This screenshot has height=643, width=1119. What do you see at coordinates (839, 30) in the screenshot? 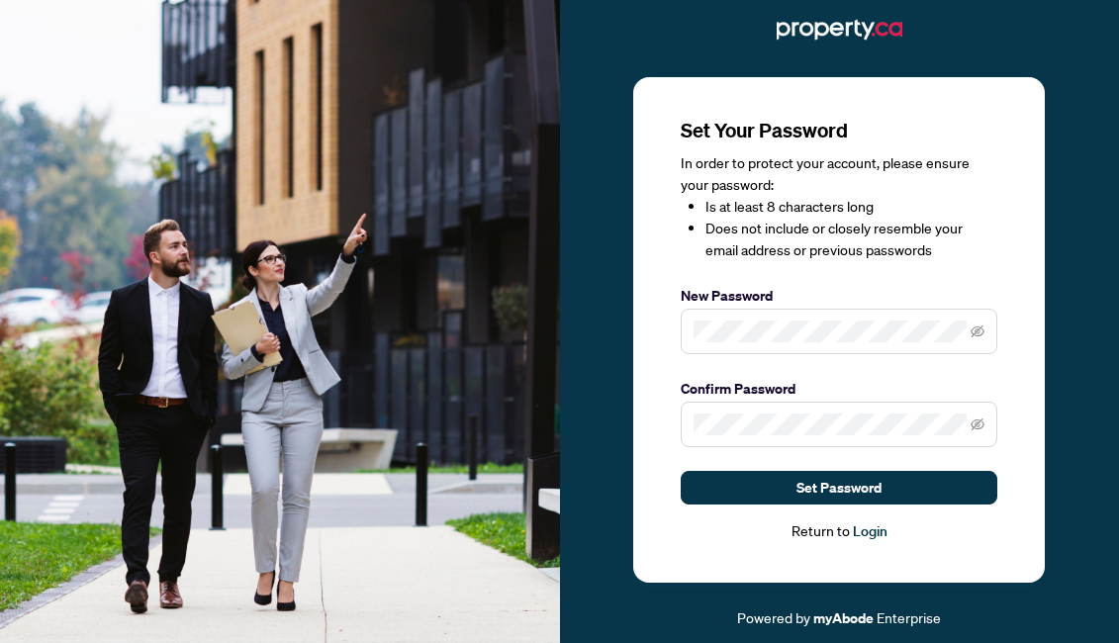
I see `img: ma-logo` at bounding box center [839, 30].